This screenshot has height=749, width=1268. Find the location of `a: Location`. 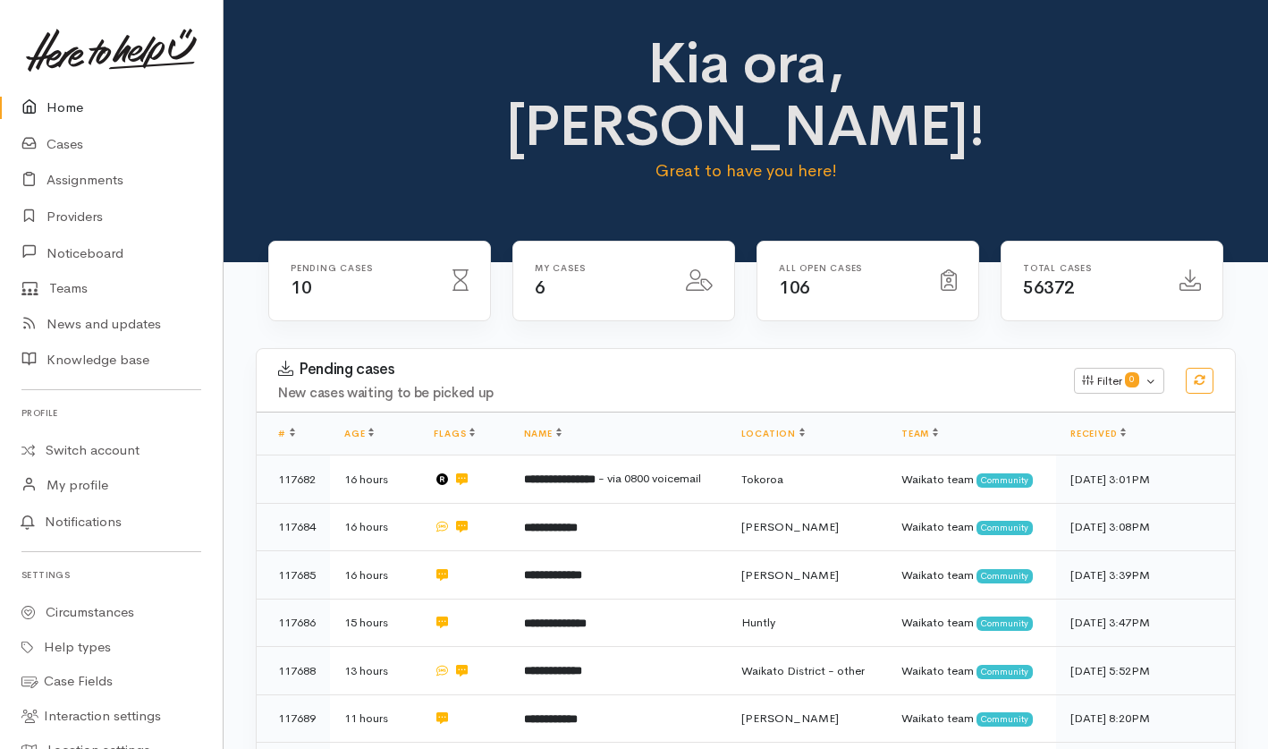

a: Location is located at coordinates (773, 433).